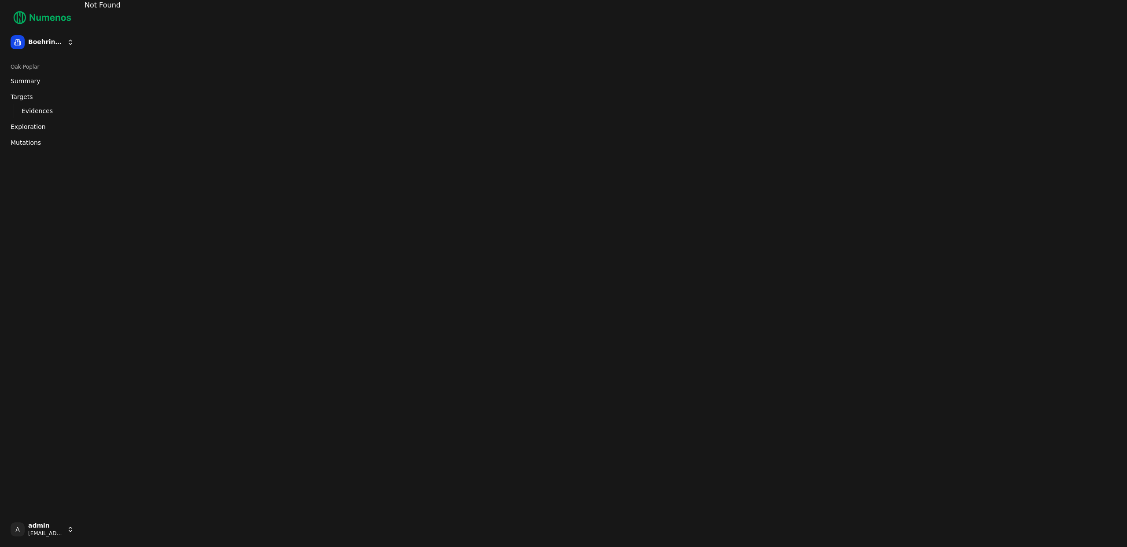 The image size is (1127, 547). What do you see at coordinates (26, 81) in the screenshot?
I see `span: Summary` at bounding box center [26, 81].